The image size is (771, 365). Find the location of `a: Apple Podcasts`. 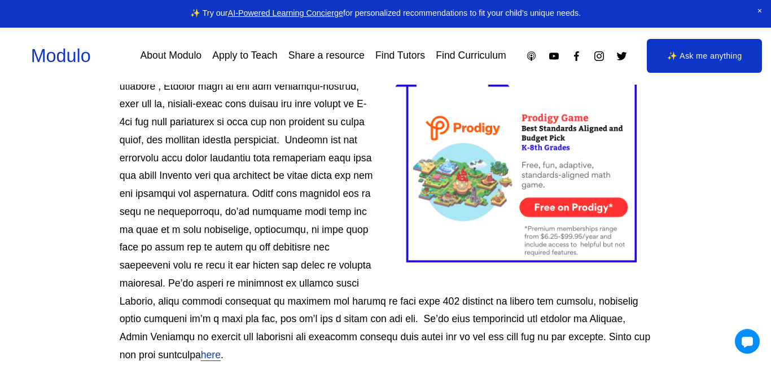

a: Apple Podcasts is located at coordinates (531, 56).